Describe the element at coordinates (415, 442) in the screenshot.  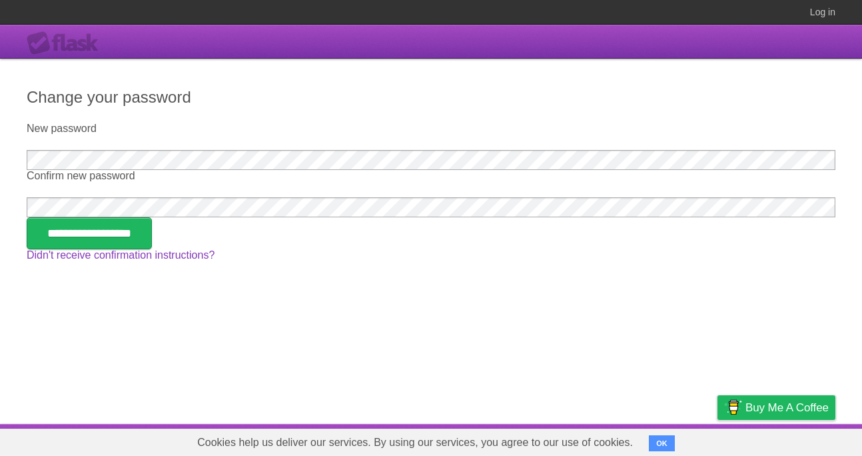
I see `span: Cookies help us deliver our services. By using our services, you agree to our use of cookies.` at that location.